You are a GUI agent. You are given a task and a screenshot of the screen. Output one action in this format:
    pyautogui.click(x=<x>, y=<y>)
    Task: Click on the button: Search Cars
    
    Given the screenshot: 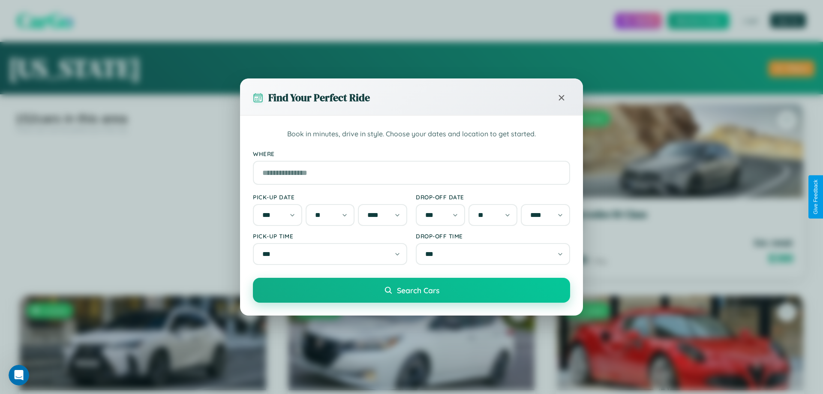 What is the action you would take?
    pyautogui.click(x=411, y=290)
    